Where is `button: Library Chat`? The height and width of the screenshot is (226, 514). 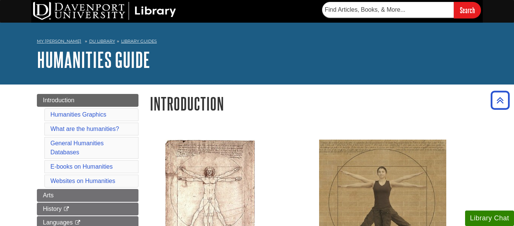
button: Library Chat is located at coordinates (490, 218).